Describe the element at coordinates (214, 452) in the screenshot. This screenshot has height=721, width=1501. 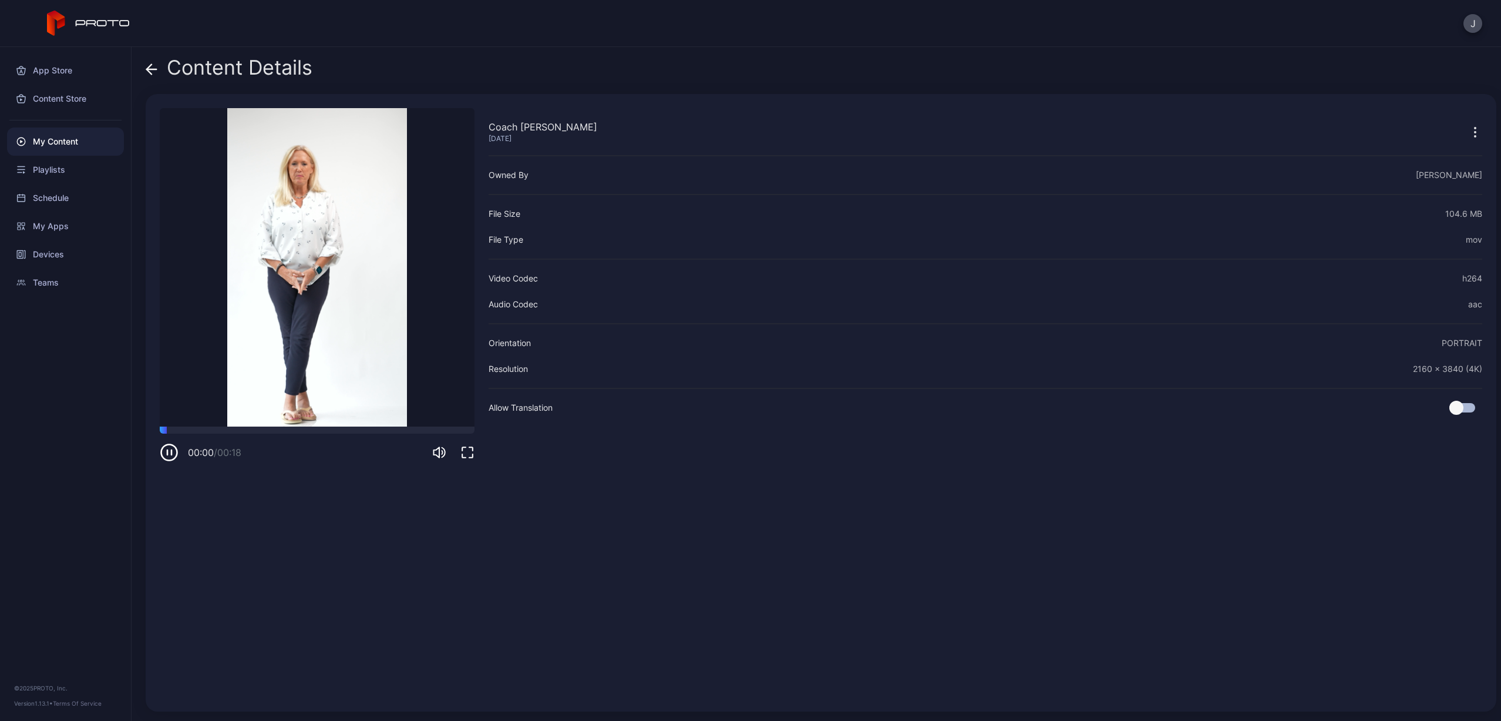
I see `div: 00:00` at that location.